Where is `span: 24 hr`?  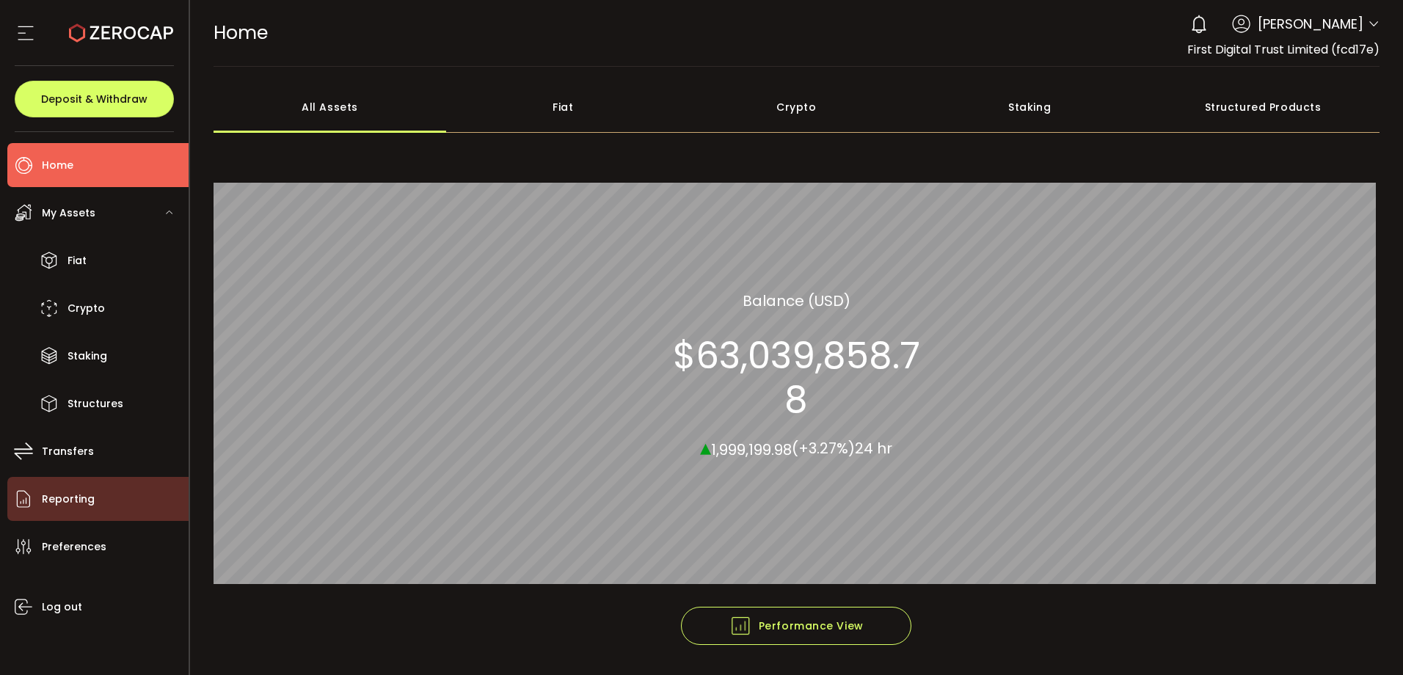 span: 24 hr is located at coordinates (873, 448).